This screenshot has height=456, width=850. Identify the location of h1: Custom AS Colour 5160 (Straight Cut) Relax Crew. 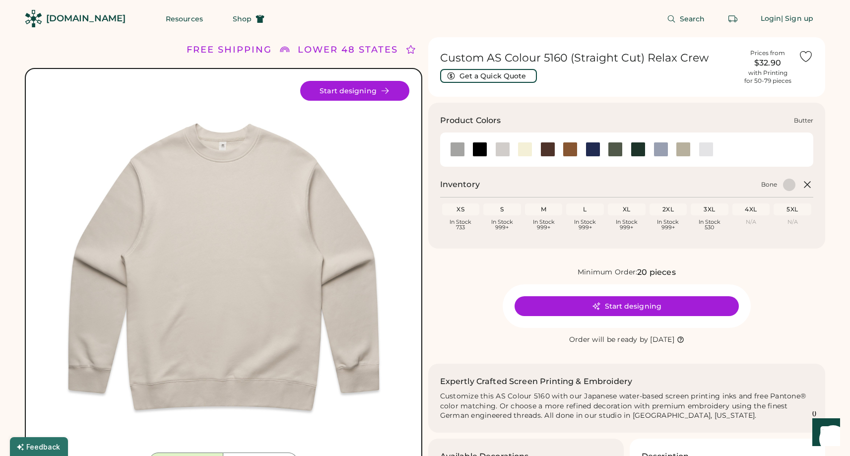
(589, 58).